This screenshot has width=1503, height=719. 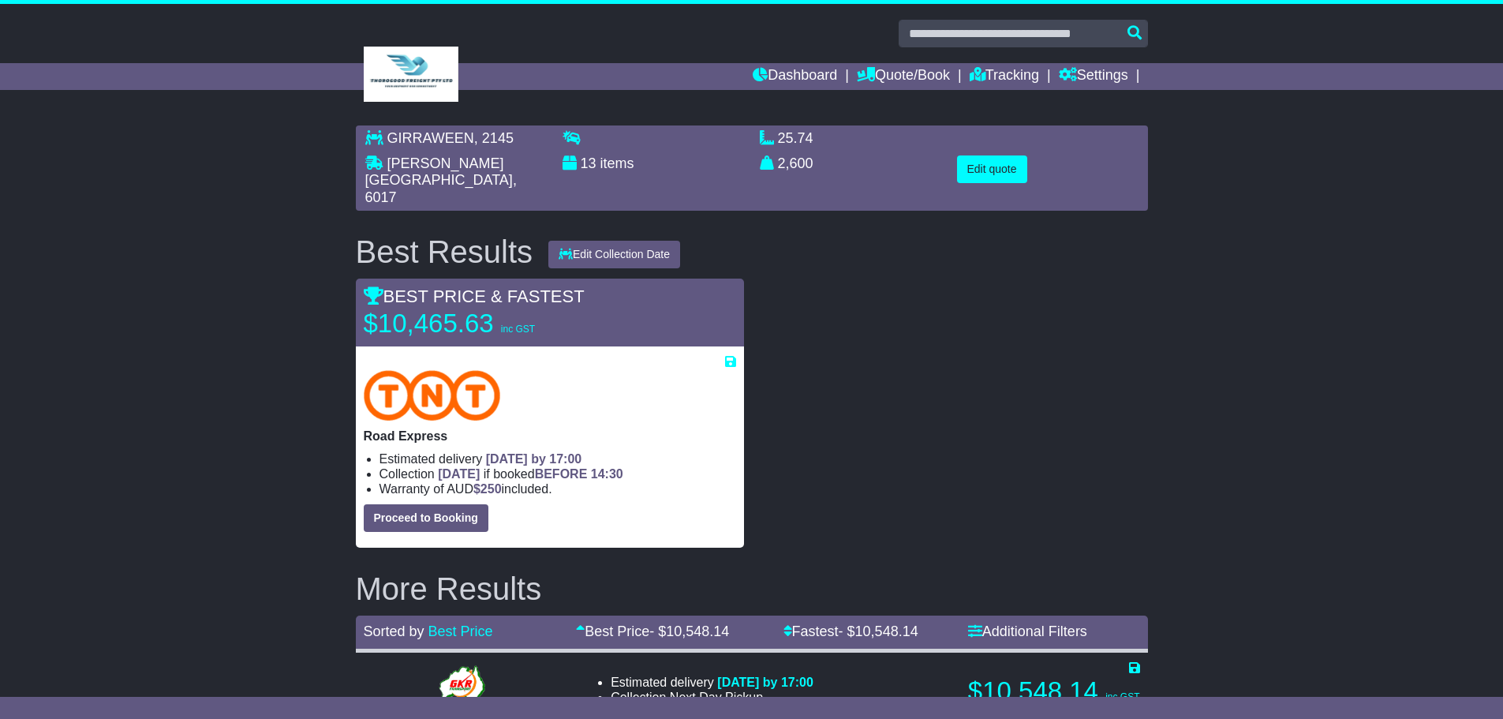 I want to click on span: BEFORE, so click(x=561, y=473).